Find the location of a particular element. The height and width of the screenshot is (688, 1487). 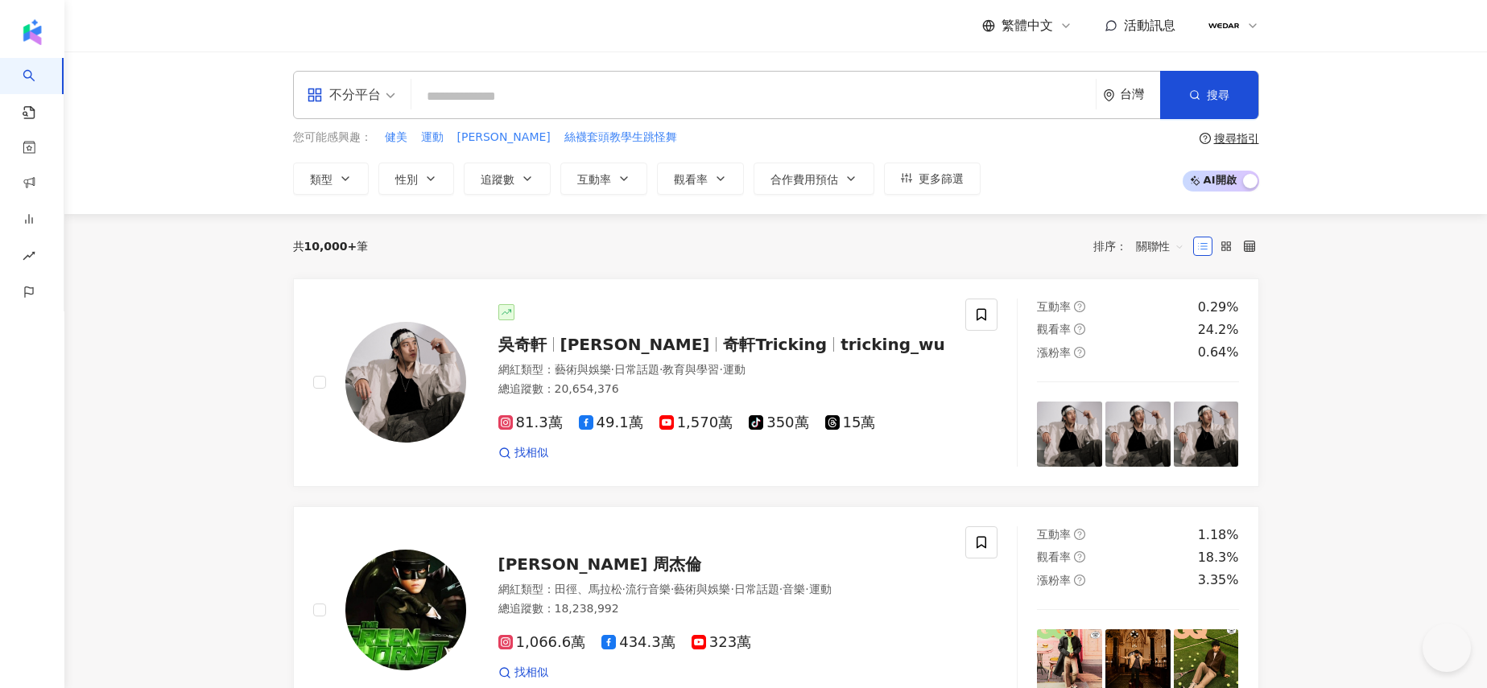

img: 07016.png is located at coordinates (1223, 26).